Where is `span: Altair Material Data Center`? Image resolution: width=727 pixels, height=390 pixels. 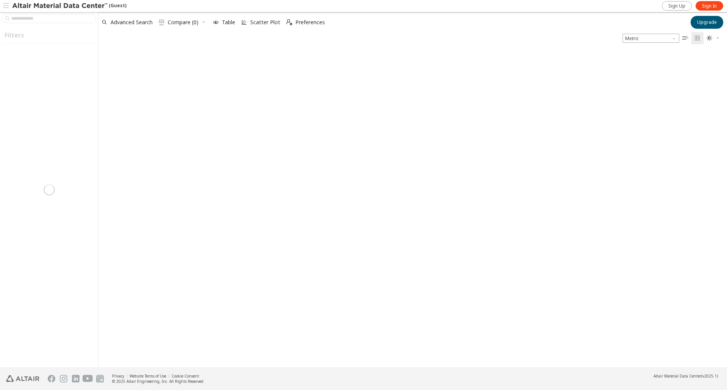
span: Altair Material Data Center is located at coordinates (677, 376).